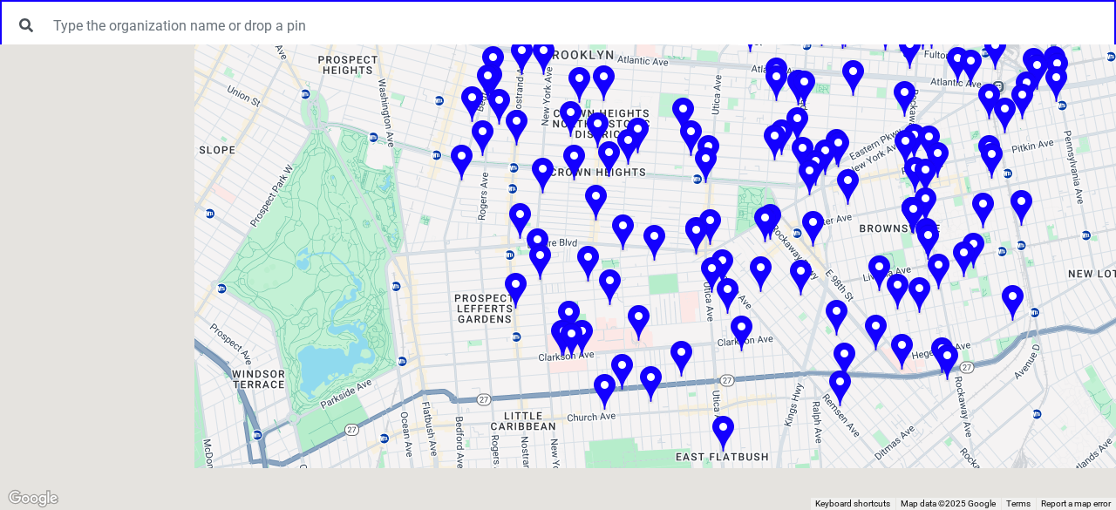 This screenshot has width=1116, height=510. What do you see at coordinates (33, 499) in the screenshot?
I see `a: Open this area in Google Maps (opens a new window)` at bounding box center [33, 499].